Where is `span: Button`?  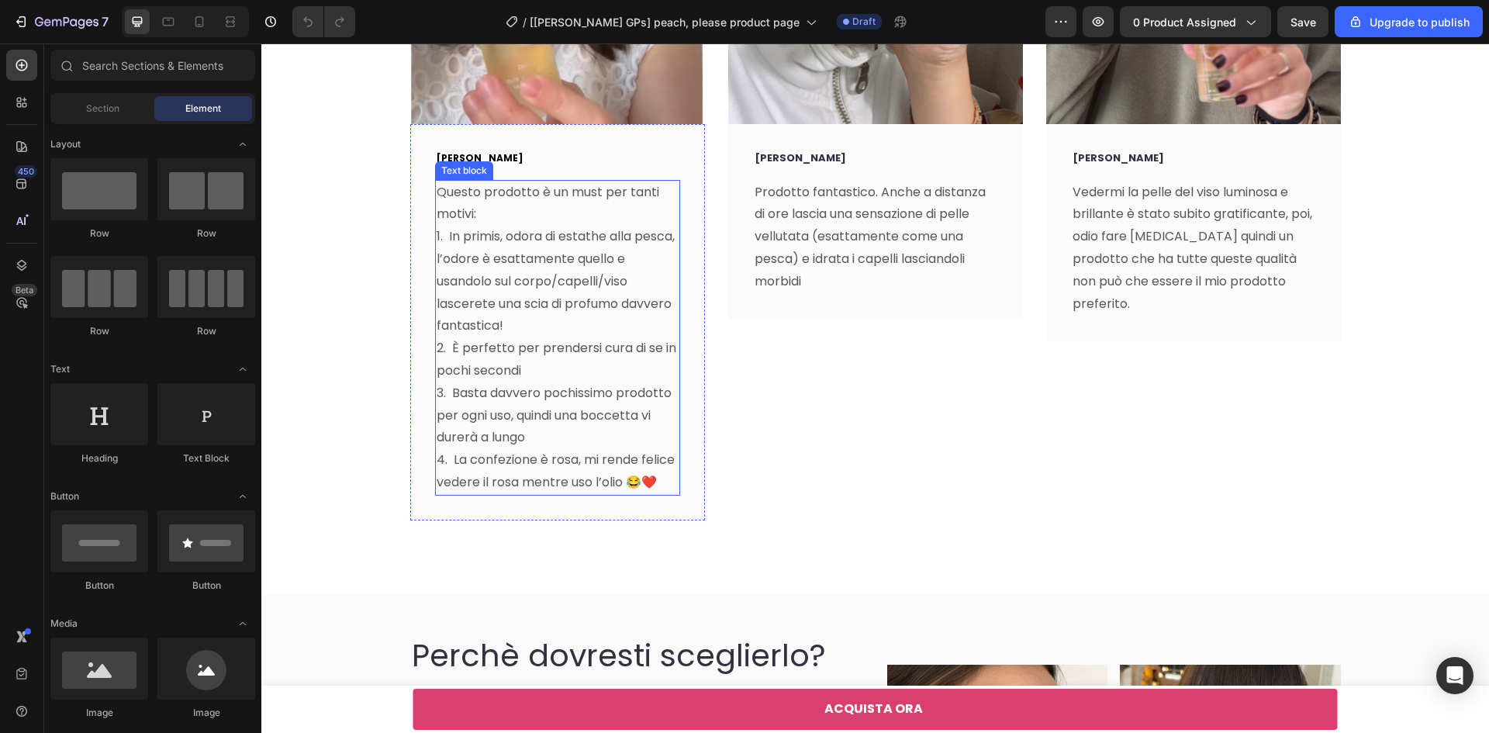 span: Button is located at coordinates (64, 496).